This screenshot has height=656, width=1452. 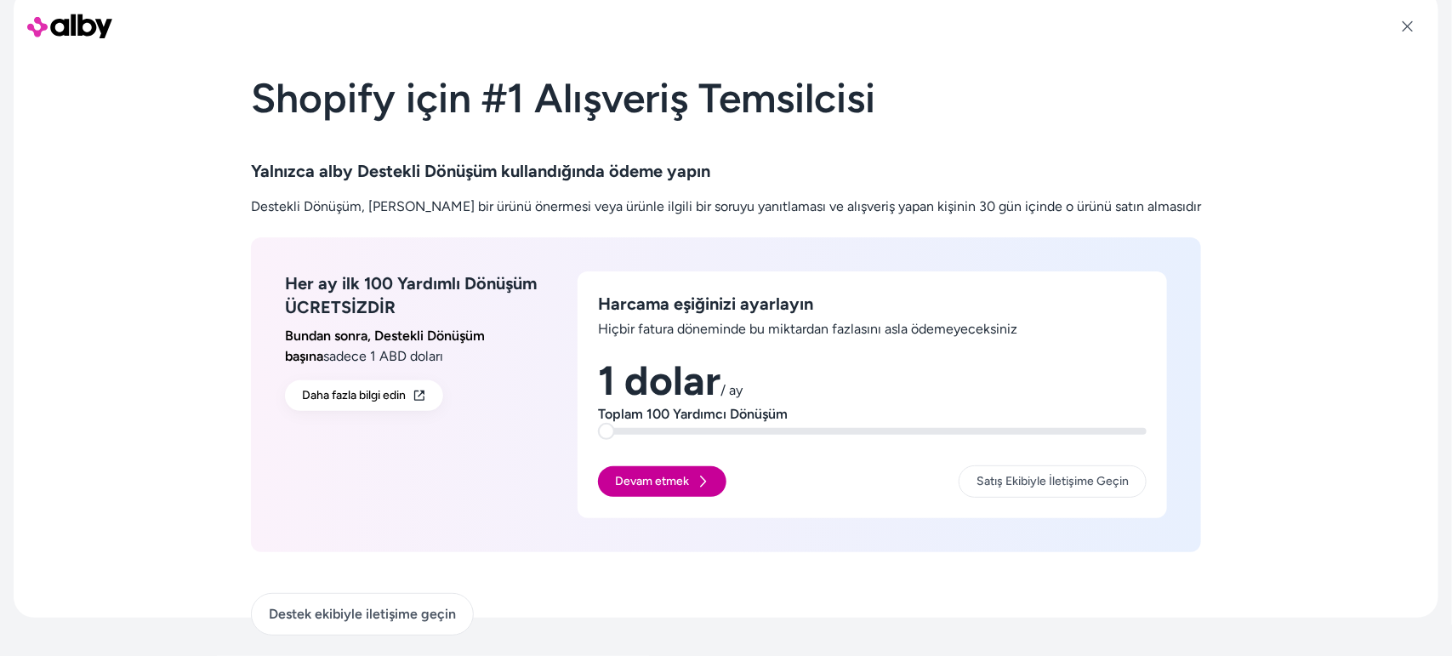 What do you see at coordinates (383, 355) in the screenshot?
I see `font: sadece 1 ABD doları` at bounding box center [383, 355].